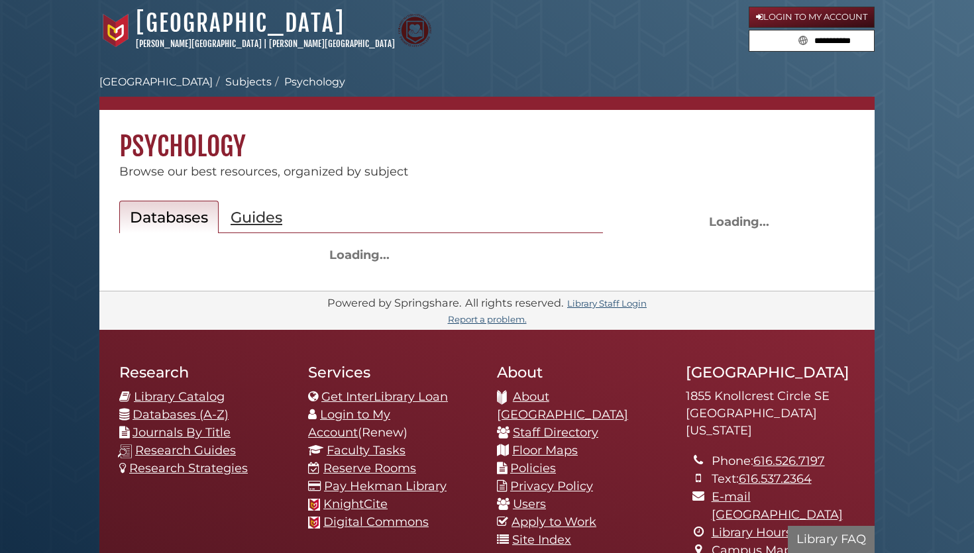 Image resolution: width=974 pixels, height=553 pixels. What do you see at coordinates (812, 41) in the screenshot?
I see `form: Search library guides, policies, and FAQs.` at bounding box center [812, 41].